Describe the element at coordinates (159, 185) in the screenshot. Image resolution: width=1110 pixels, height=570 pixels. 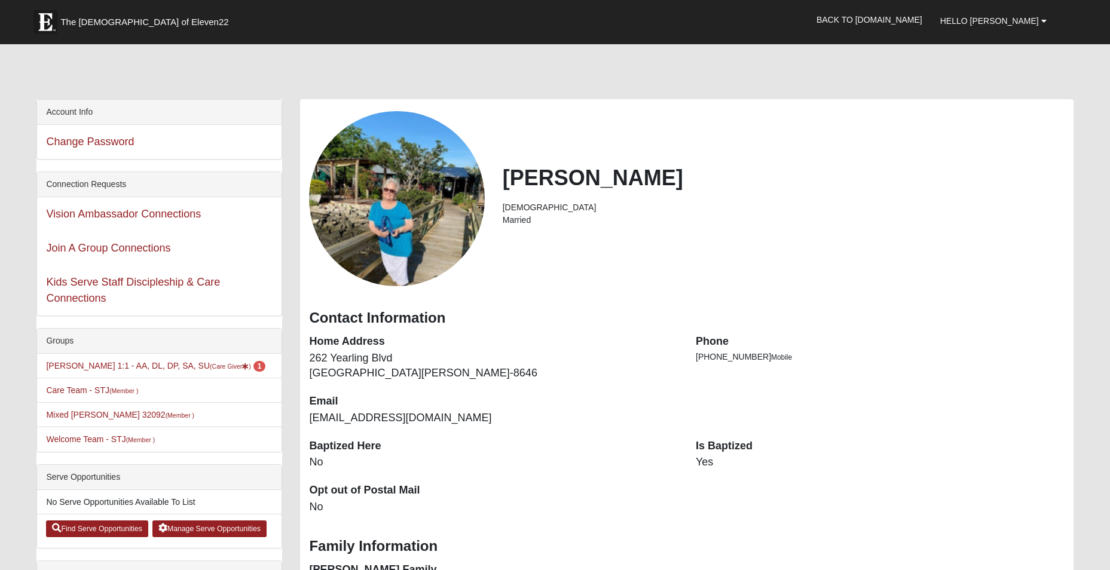
I see `div: Connection Requests` at that location.